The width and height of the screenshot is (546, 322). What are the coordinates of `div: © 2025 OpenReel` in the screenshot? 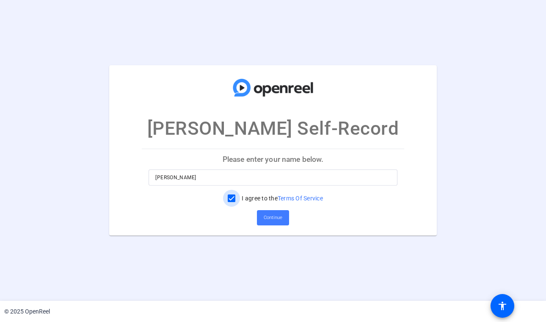 It's located at (27, 311).